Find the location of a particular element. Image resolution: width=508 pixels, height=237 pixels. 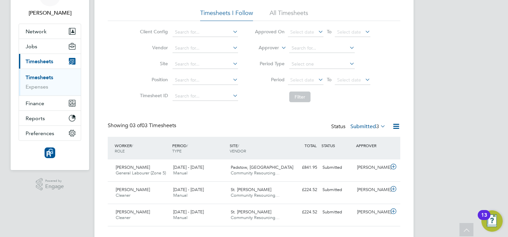

span: General Labourer (Zone 5) is located at coordinates (141, 173).